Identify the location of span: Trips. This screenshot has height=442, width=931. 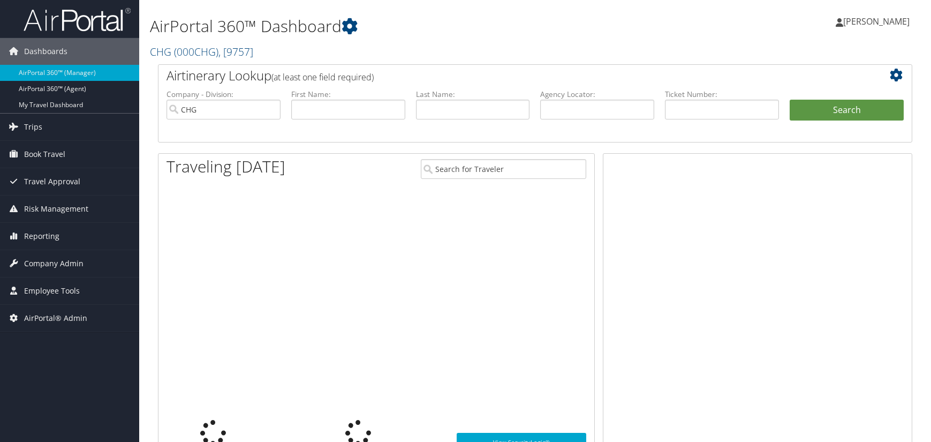
(33, 127).